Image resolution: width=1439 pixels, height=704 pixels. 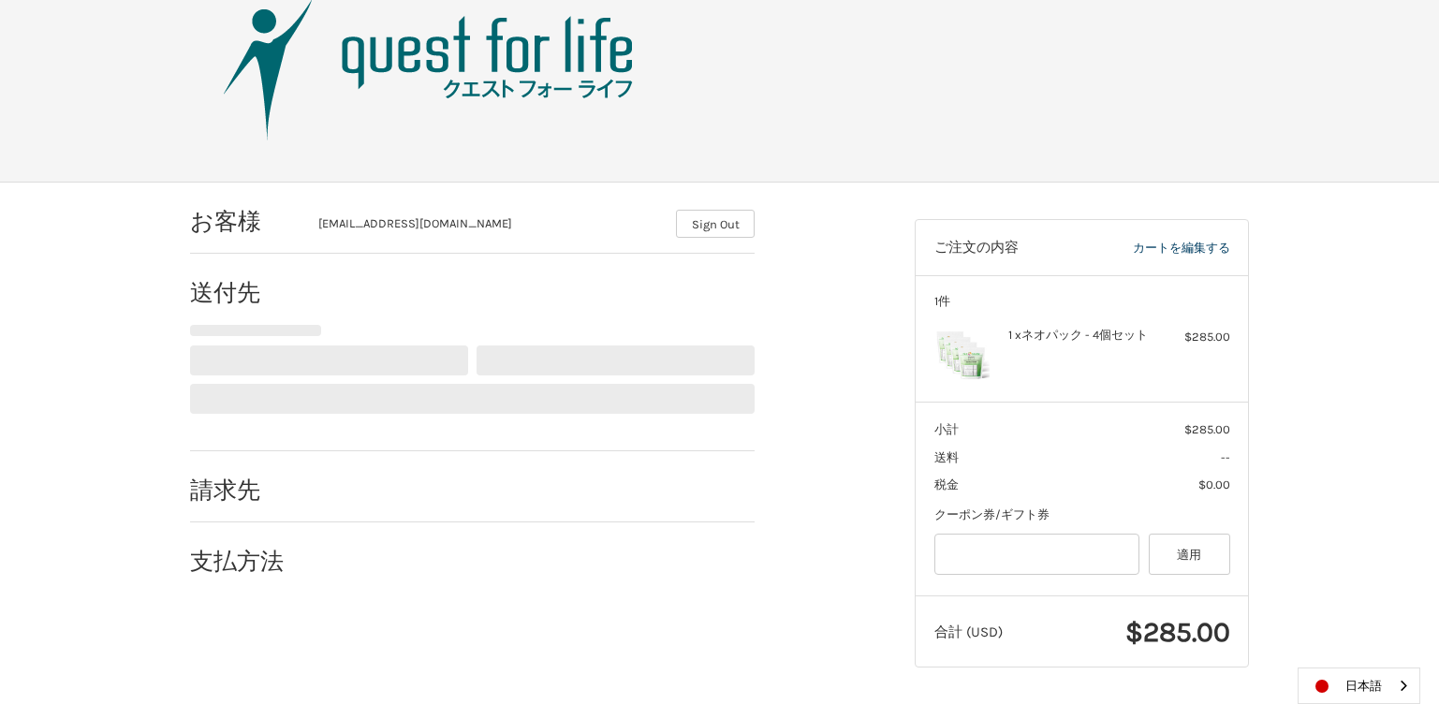 I want to click on div: $285.00, so click(x=1193, y=337).